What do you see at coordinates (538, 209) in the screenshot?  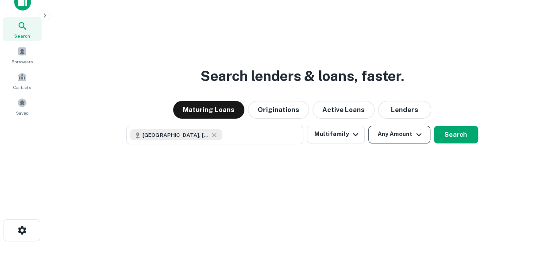 I see `div: Chat Widget` at bounding box center [538, 209].